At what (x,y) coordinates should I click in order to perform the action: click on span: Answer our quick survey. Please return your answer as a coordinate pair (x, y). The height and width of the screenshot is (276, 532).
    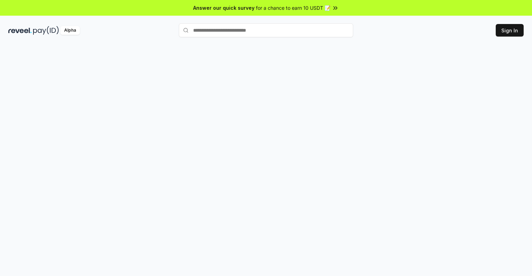
    Looking at the image, I should click on (224, 8).